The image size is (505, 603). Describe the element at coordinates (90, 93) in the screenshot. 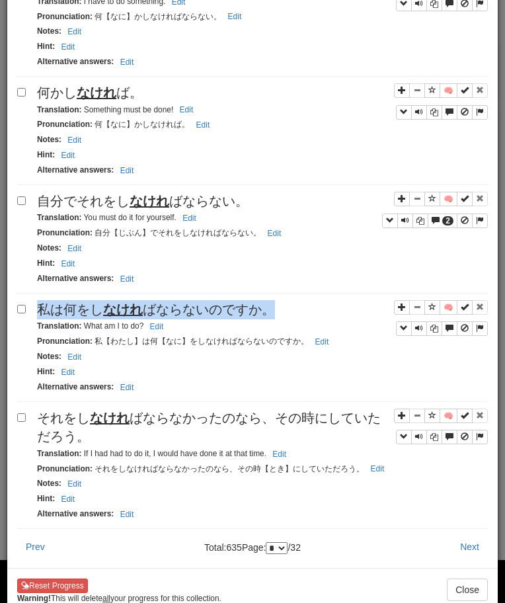

I see `span: 何かし ば。` at that location.